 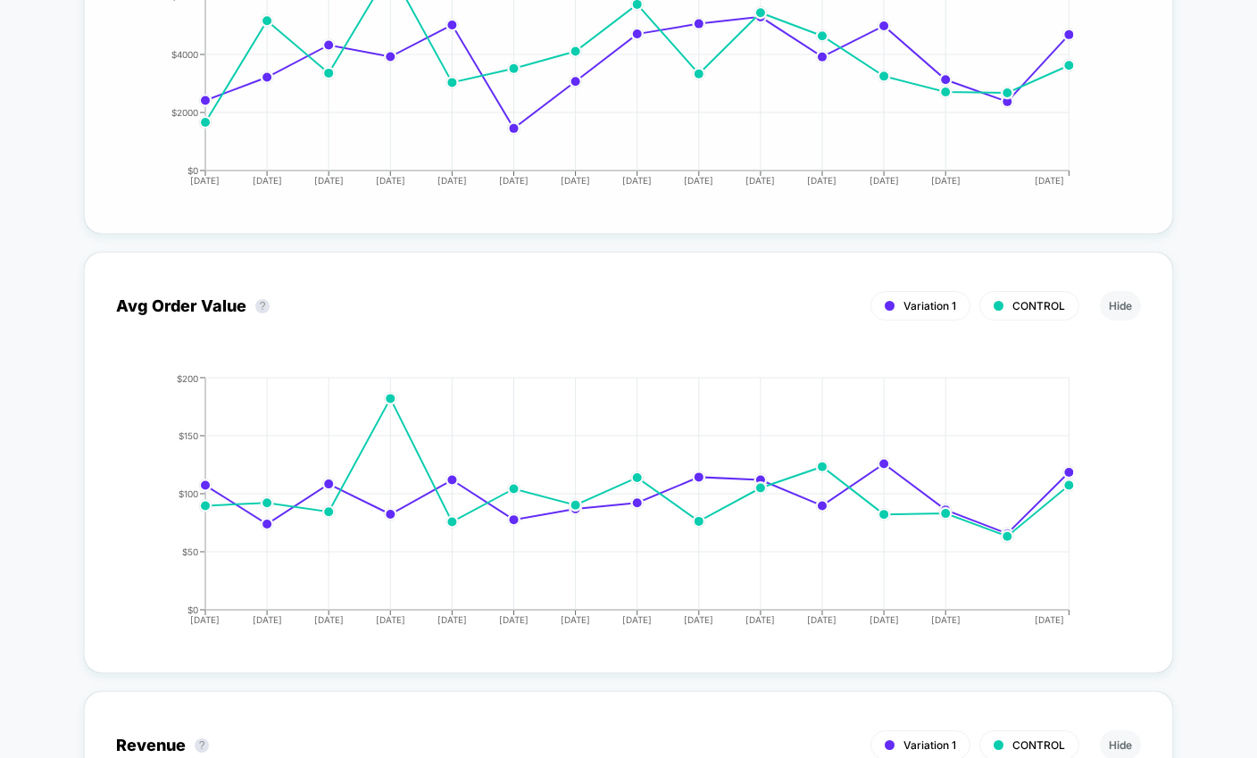 I want to click on tspan: $150, so click(x=188, y=435).